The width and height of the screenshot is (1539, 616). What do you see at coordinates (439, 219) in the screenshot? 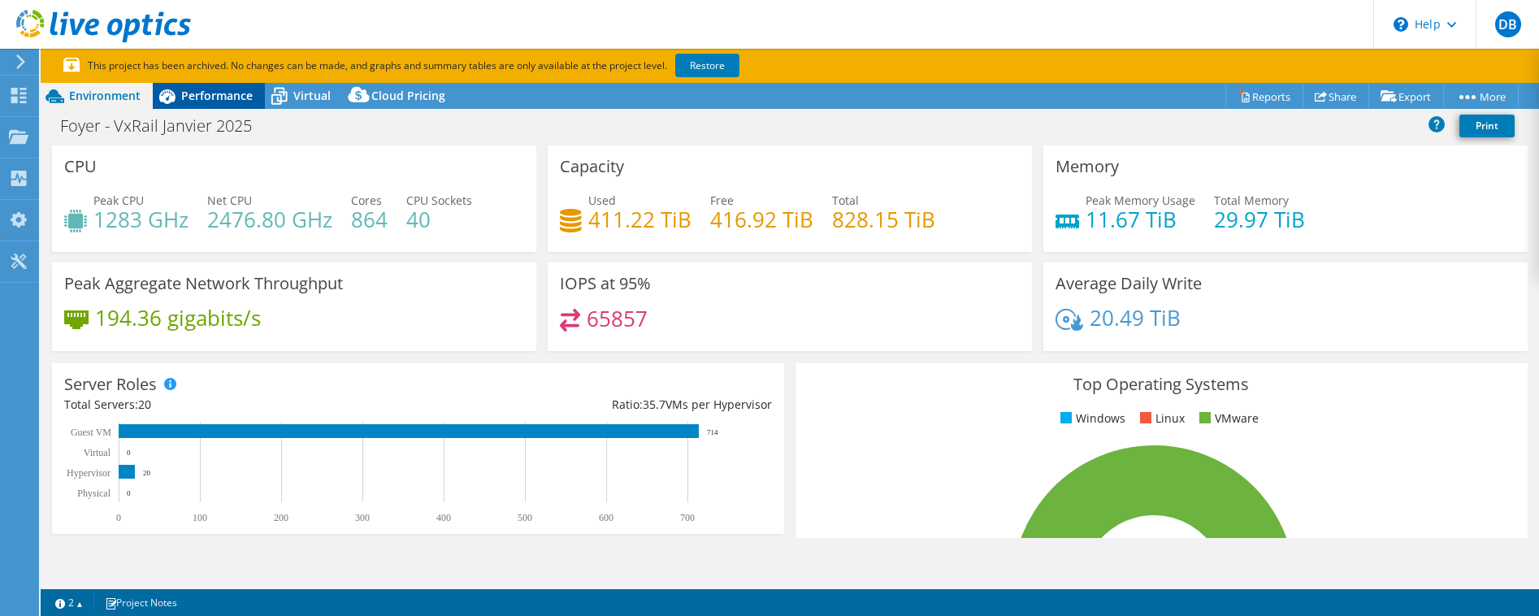
I see `h4: 40` at bounding box center [439, 219].